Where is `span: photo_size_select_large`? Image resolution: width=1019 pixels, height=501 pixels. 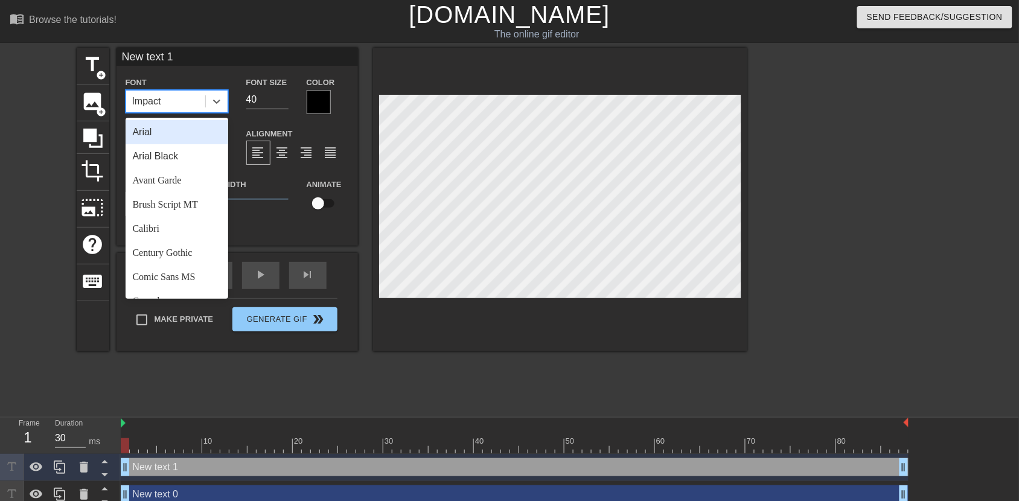 span: photo_size_select_large is located at coordinates (93, 208).